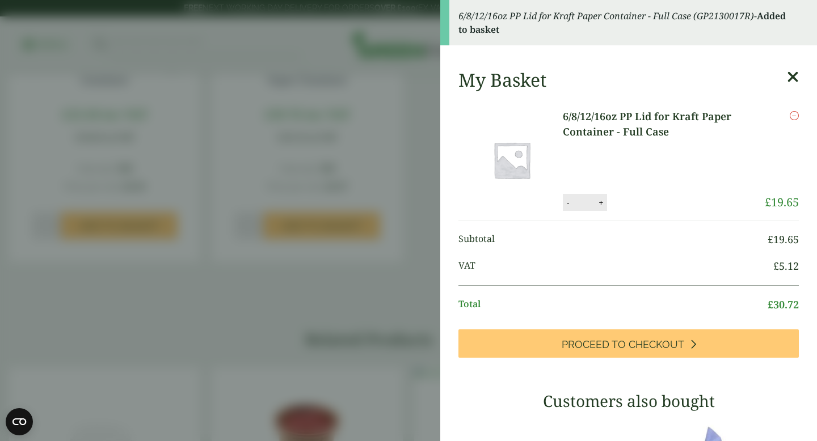  I want to click on span: VAT, so click(616, 266).